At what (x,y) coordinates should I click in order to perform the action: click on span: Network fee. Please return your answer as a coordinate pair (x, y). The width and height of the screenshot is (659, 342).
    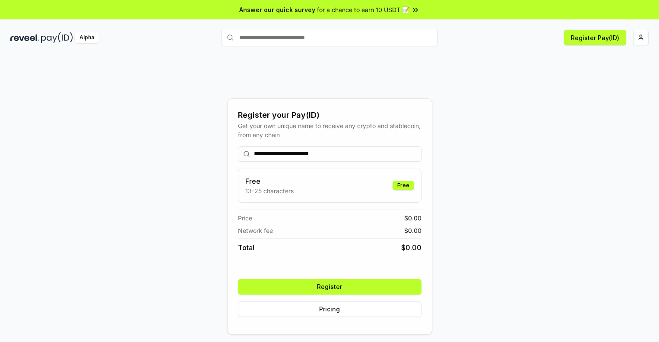
    Looking at the image, I should click on (255, 230).